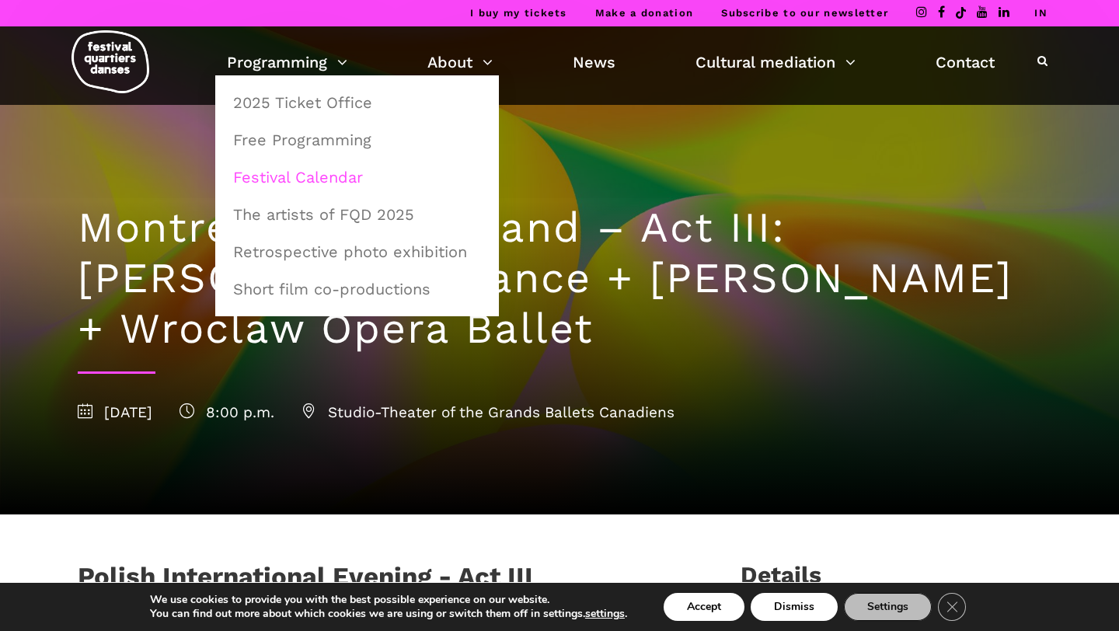 The height and width of the screenshot is (631, 1119). Describe the element at coordinates (1040, 12) in the screenshot. I see `font: IN` at that location.